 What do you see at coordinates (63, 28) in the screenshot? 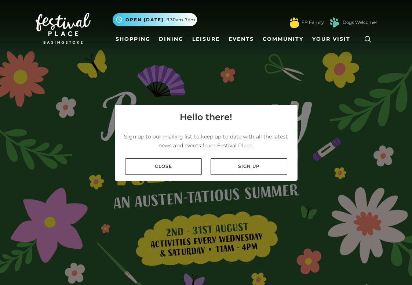
I see `img: Festival Place Logo` at bounding box center [63, 28].